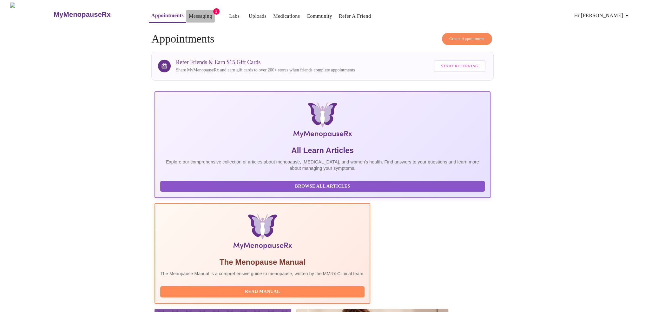 The width and height of the screenshot is (645, 312). What do you see at coordinates (286, 16) in the screenshot?
I see `a: Medications` at bounding box center [286, 16].